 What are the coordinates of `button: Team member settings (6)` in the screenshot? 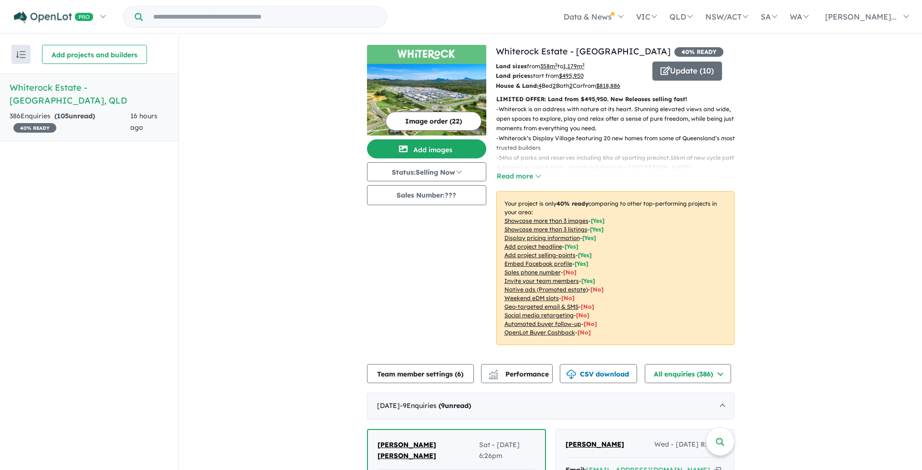 It's located at (420, 374).